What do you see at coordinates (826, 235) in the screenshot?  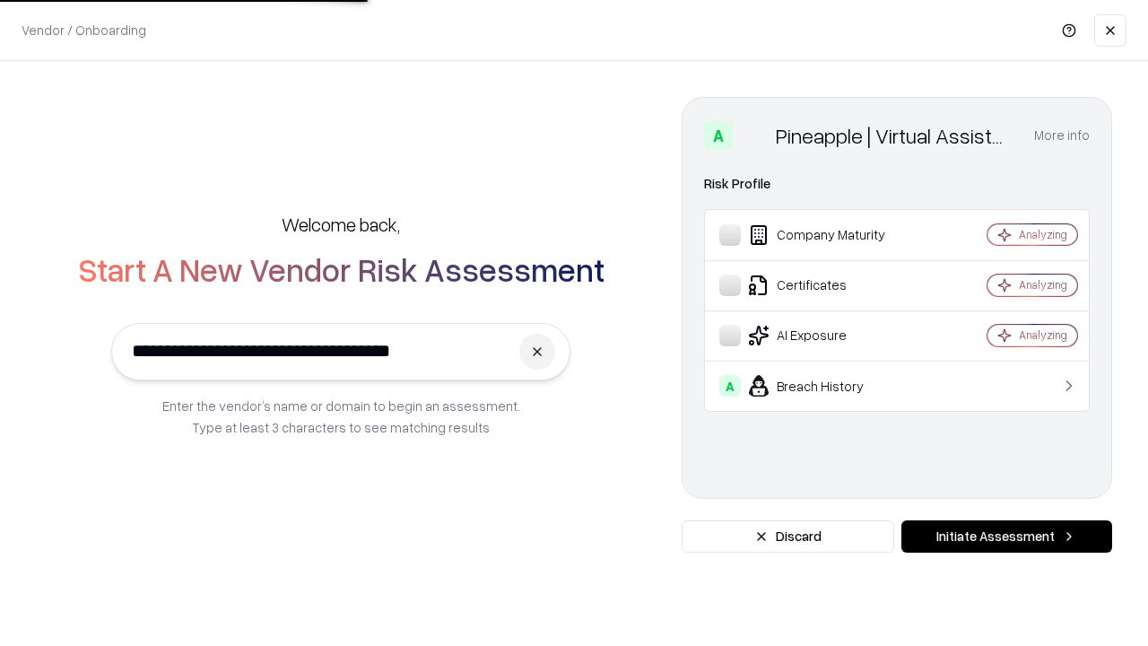 I see `div: Company Maturity` at bounding box center [826, 235].